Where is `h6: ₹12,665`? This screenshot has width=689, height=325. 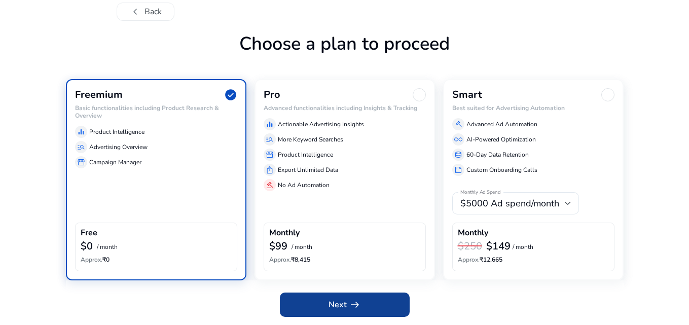 h6: ₹12,665 is located at coordinates (533, 259).